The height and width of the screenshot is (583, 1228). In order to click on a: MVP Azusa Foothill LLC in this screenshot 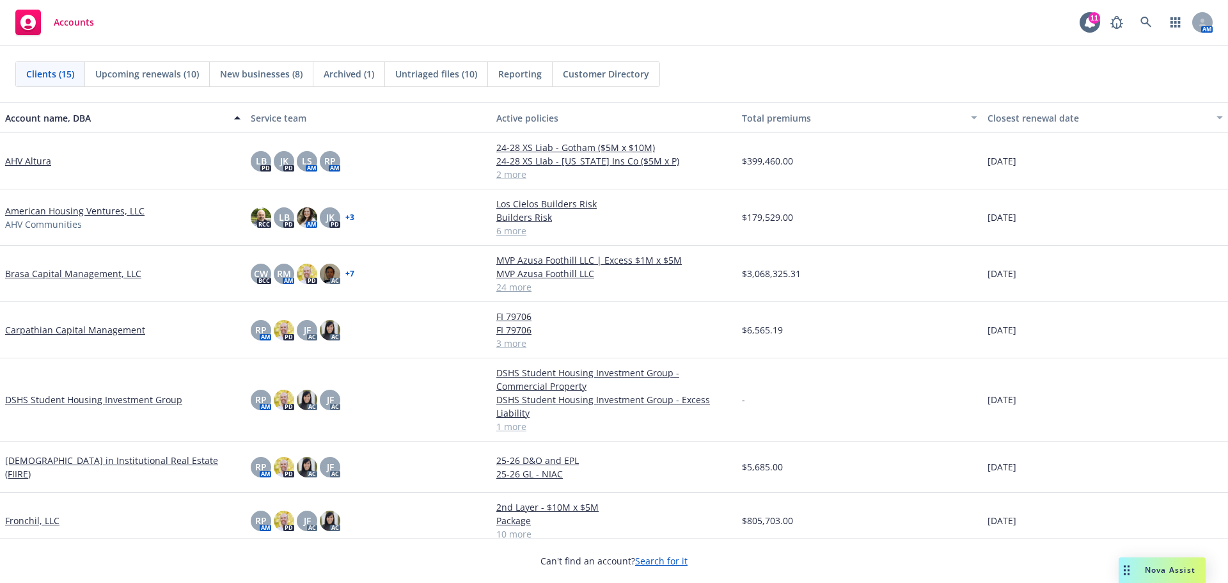, I will do `click(614, 273)`.